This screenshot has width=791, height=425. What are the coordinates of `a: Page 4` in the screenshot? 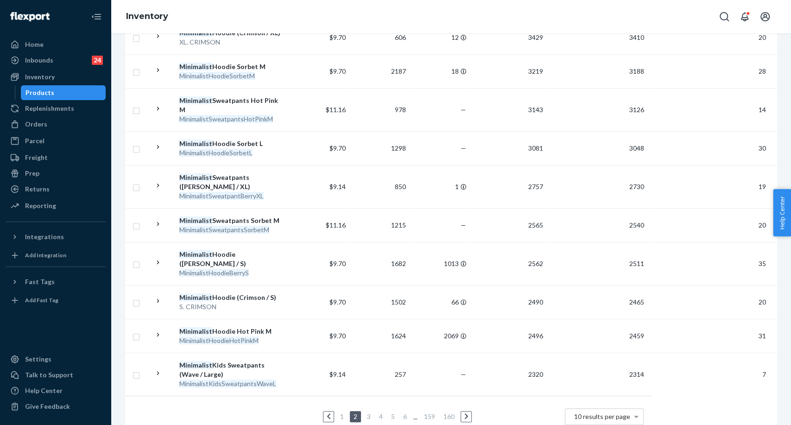 It's located at (381, 416).